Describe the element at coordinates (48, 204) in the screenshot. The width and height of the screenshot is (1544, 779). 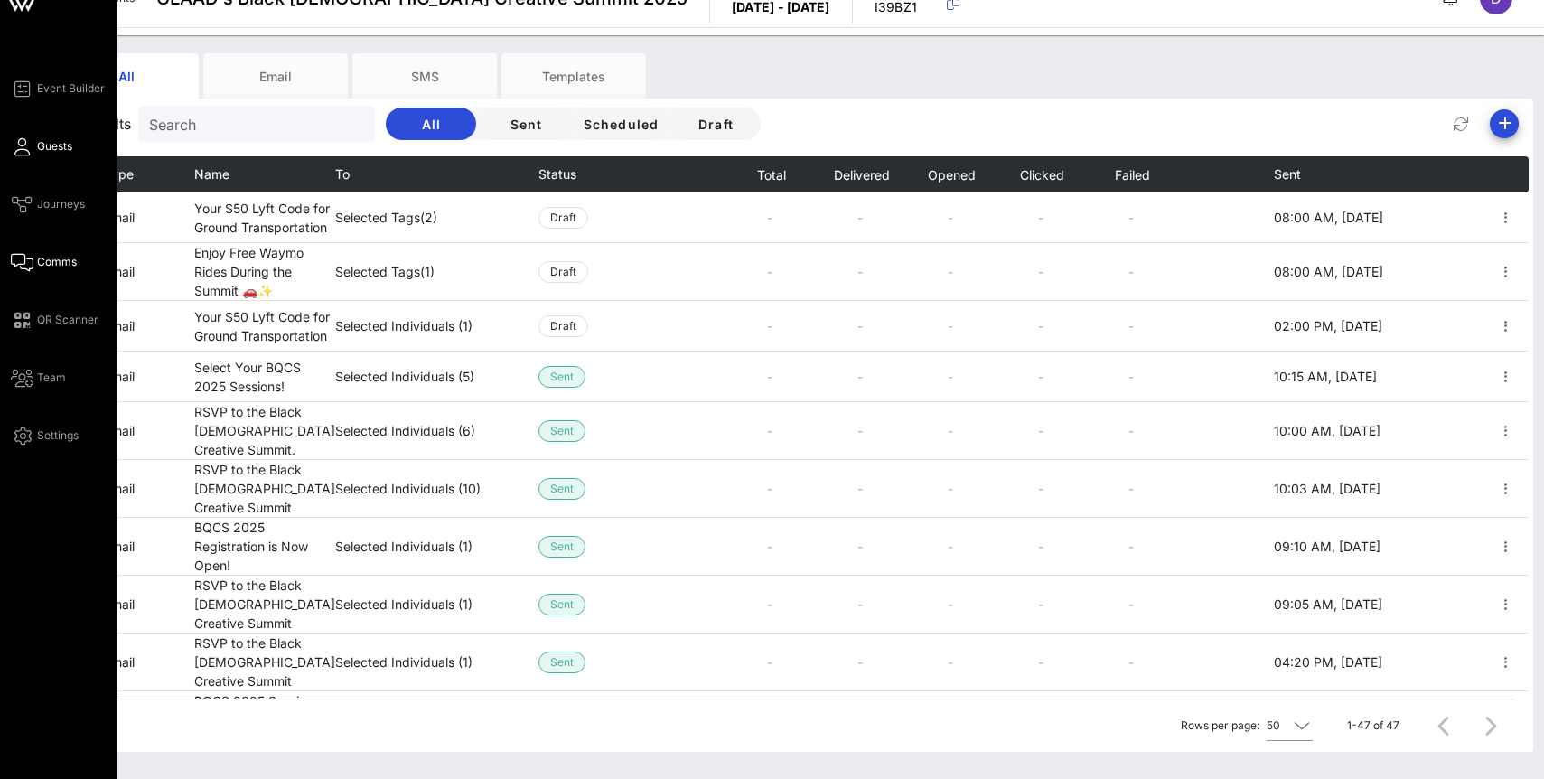
I see `a: Journeys` at that location.